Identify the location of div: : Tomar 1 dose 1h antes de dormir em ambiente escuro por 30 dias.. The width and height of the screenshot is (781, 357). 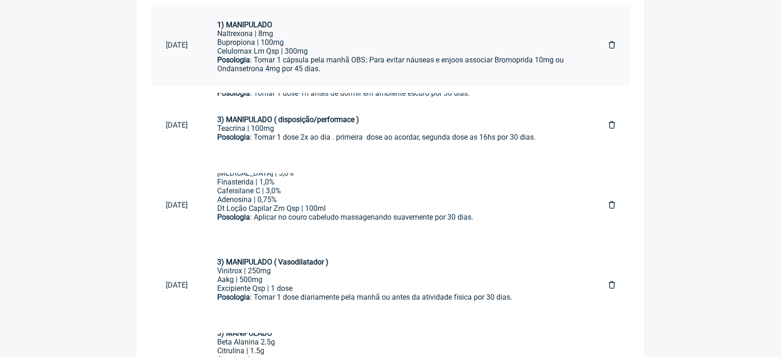
(398, 102).